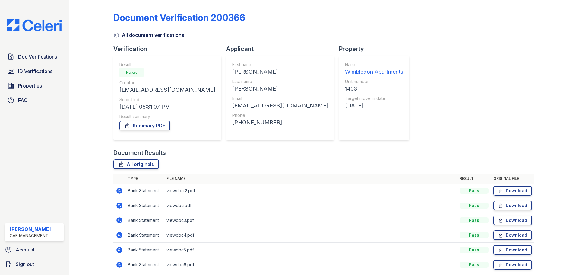 The height and width of the screenshot is (275, 579). Describe the element at coordinates (34, 86) in the screenshot. I see `a: Properties` at that location.